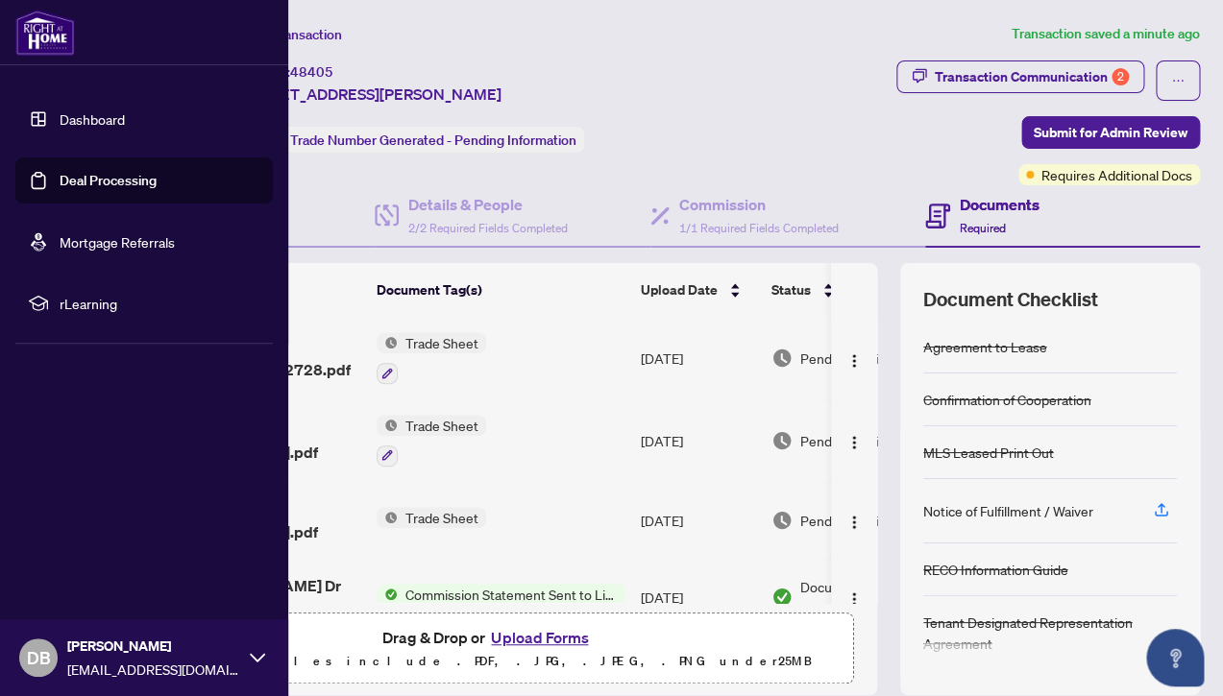 Image resolution: width=1223 pixels, height=696 pixels. Describe the element at coordinates (488, 205) in the screenshot. I see `h4: Details & People` at that location.